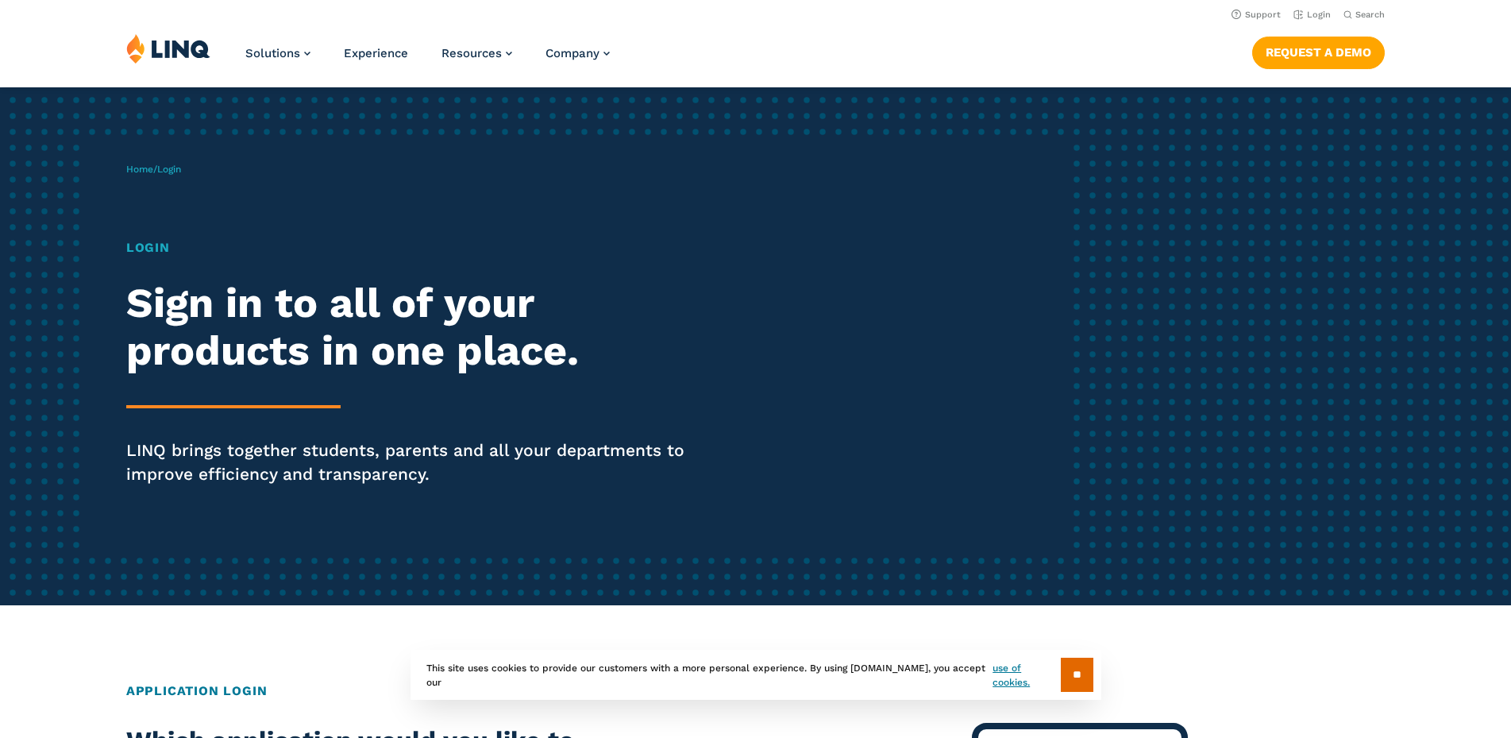  I want to click on span: Solutions, so click(272, 53).